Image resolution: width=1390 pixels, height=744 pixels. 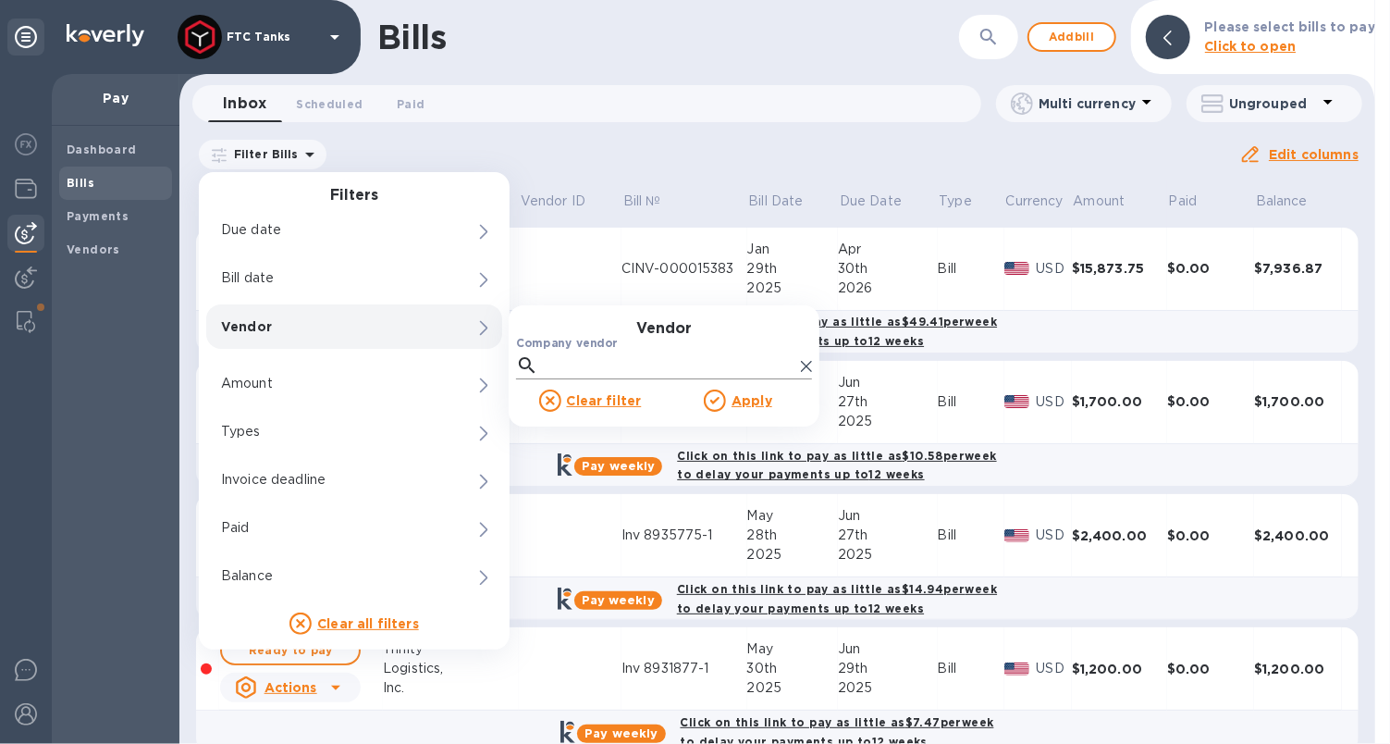 What do you see at coordinates (102, 149) in the screenshot?
I see `b: Dashboard` at bounding box center [102, 149].